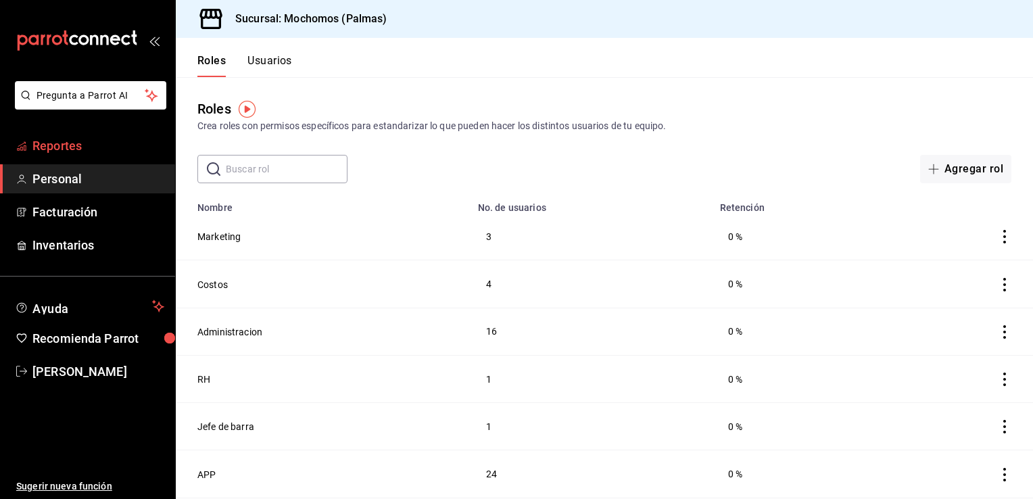 The width and height of the screenshot is (1033, 499). What do you see at coordinates (306, 19) in the screenshot?
I see `h3: Sucursal: Mochomos (Palmas)` at bounding box center [306, 19].